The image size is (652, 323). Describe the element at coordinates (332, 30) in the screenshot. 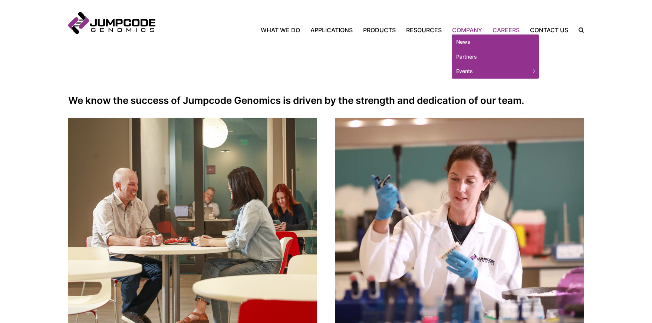

I see `a: Applications` at that location.